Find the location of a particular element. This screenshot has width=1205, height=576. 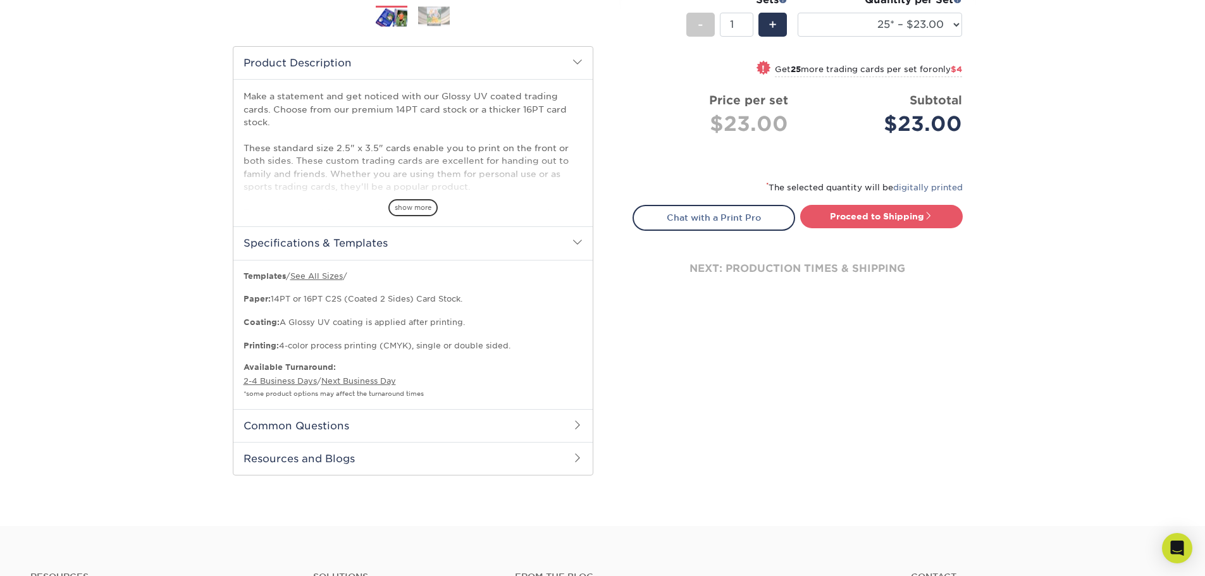

a: See All Sizes is located at coordinates (316, 276).